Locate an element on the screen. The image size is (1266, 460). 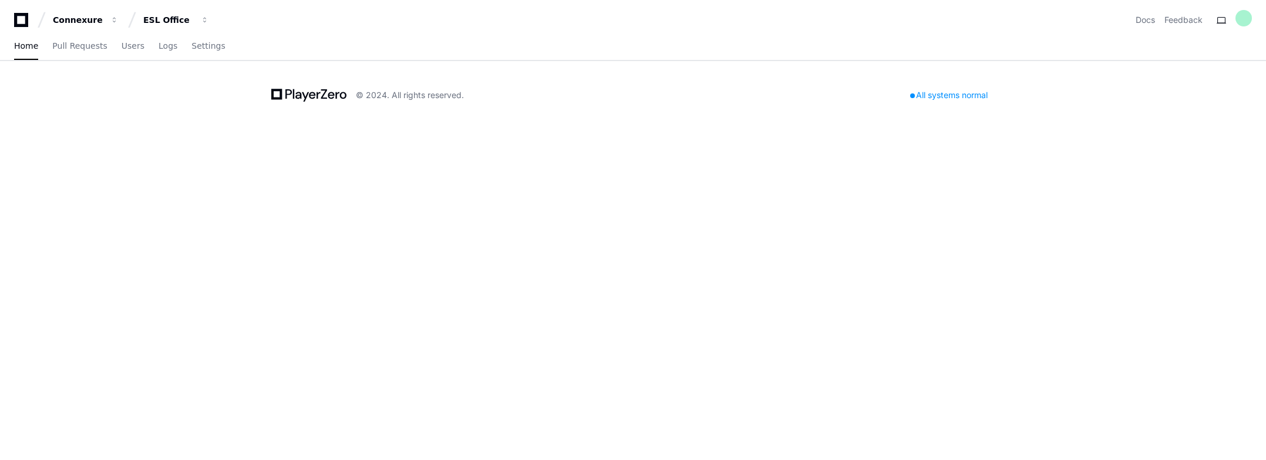
div: Connexure is located at coordinates (78, 20).